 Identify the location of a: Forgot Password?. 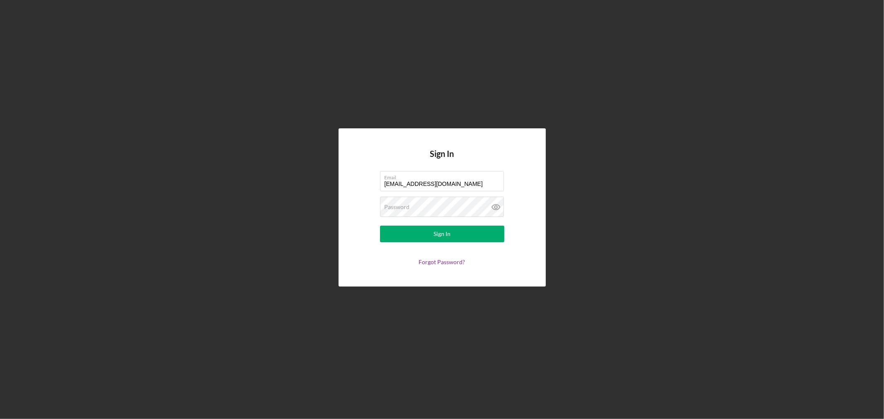
(442, 262).